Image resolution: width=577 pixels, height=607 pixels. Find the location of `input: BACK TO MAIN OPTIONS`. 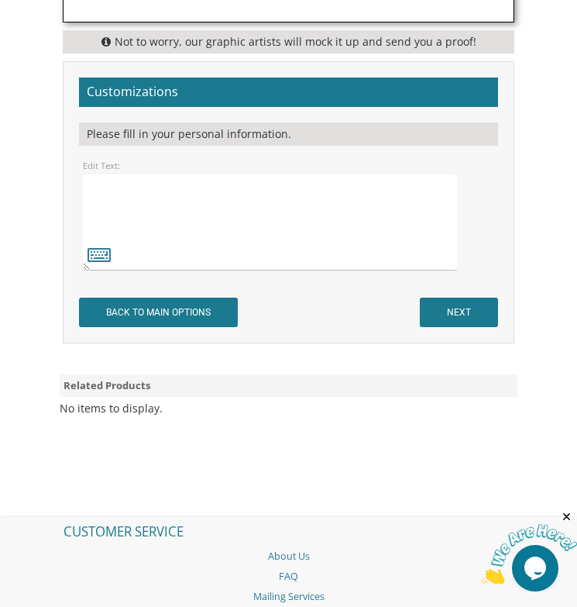

input: BACK TO MAIN OPTIONS is located at coordinates (158, 312).